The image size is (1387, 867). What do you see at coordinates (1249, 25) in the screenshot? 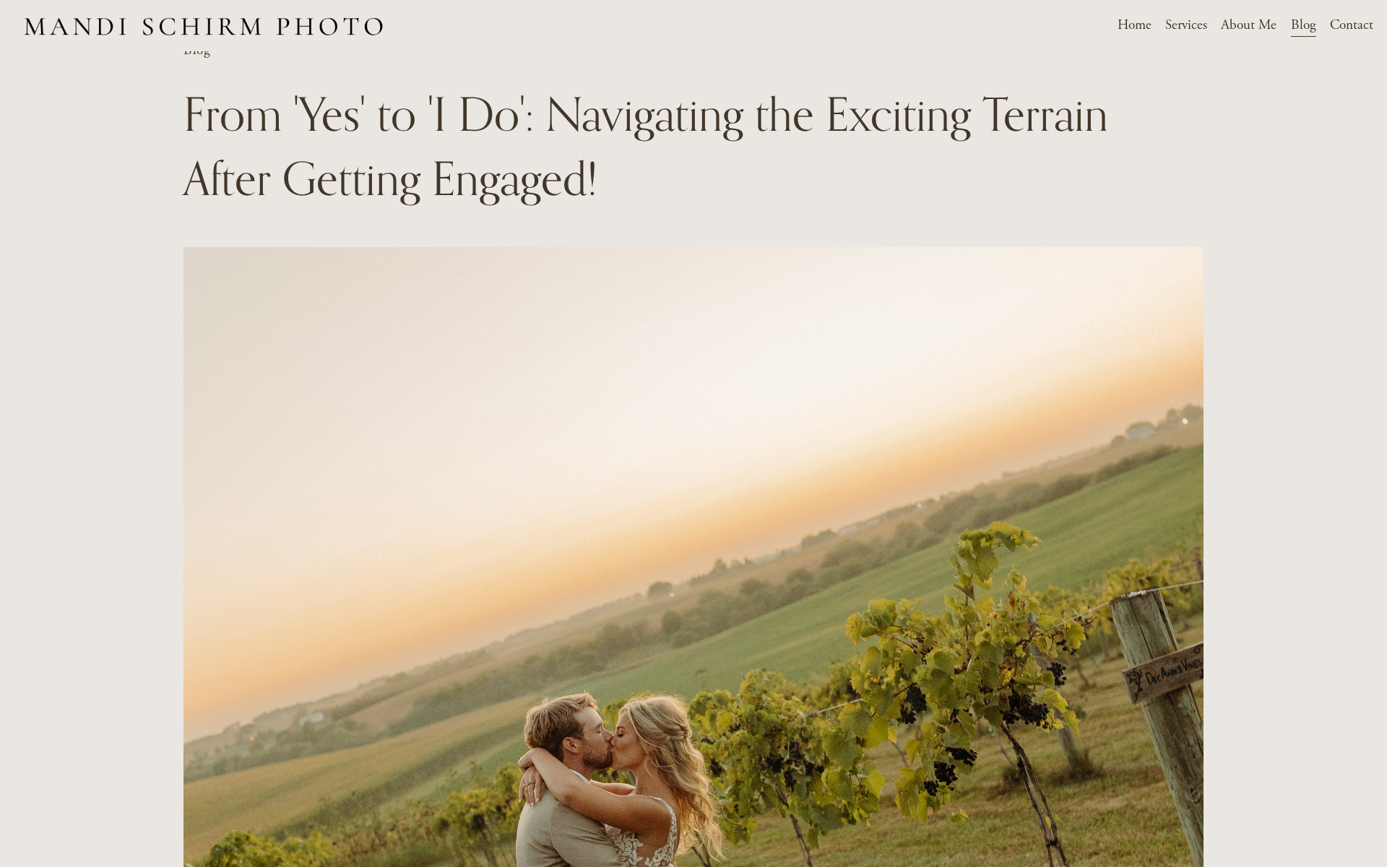
I see `a: About Me` at bounding box center [1249, 25].